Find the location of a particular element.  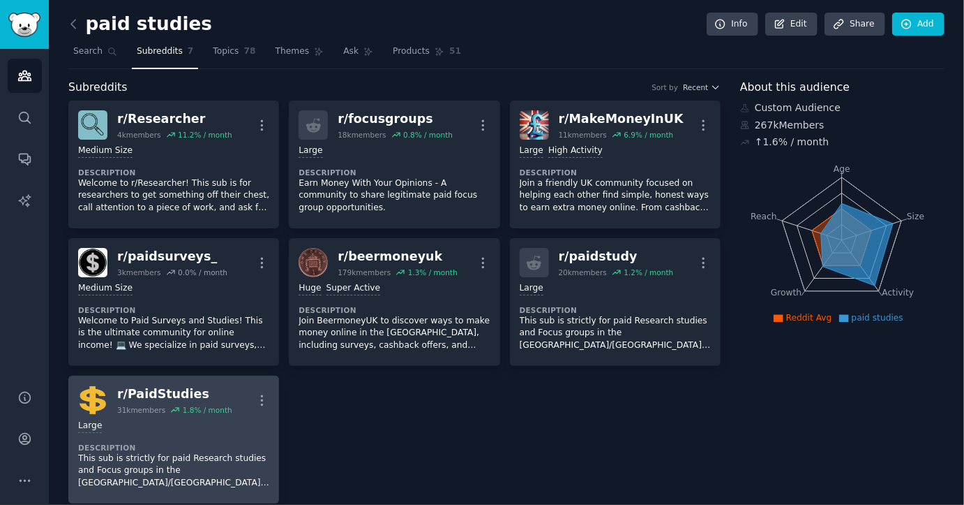

a: Add is located at coordinates (918, 24).